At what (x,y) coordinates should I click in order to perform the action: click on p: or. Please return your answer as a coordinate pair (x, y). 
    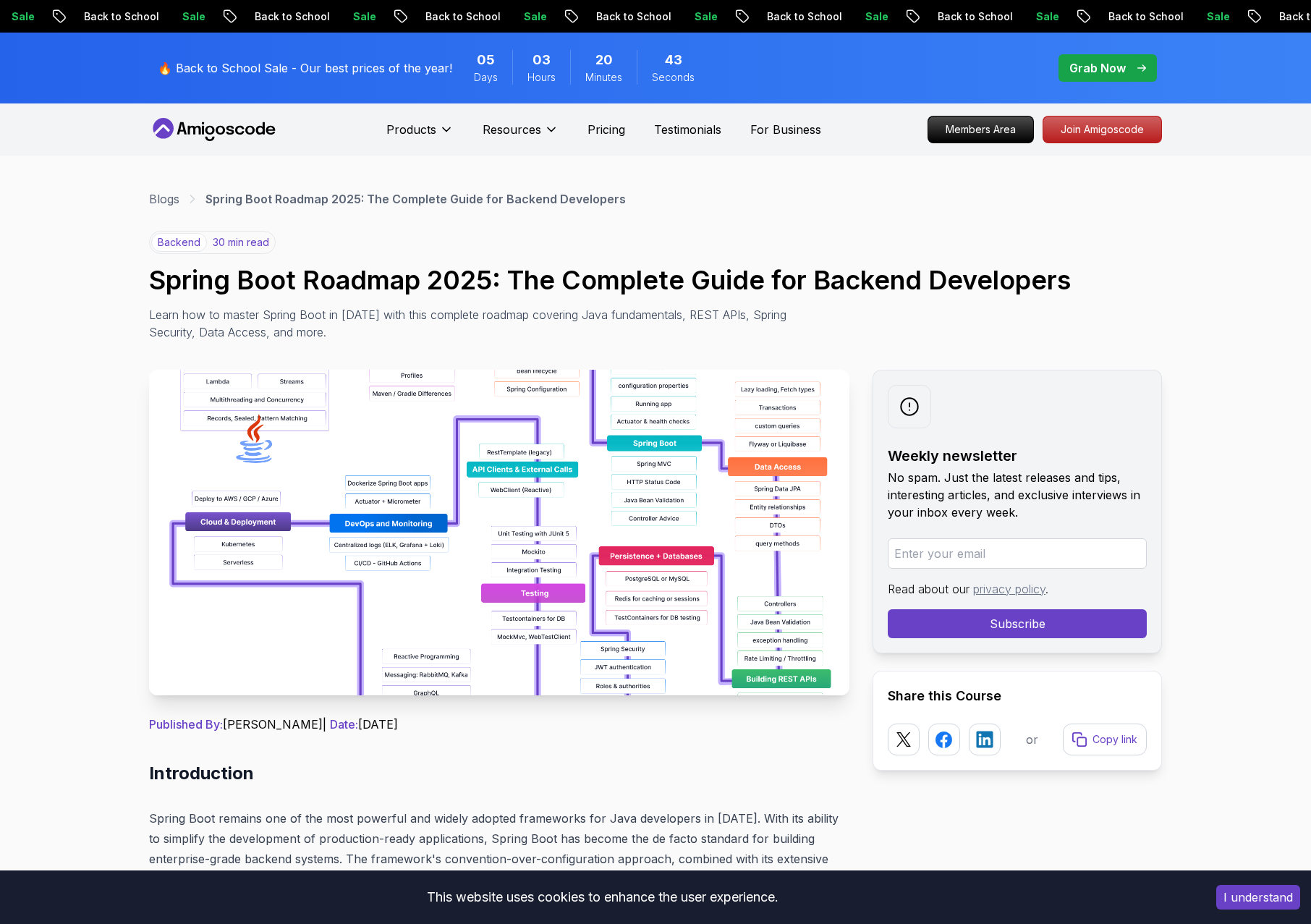
    Looking at the image, I should click on (1032, 740).